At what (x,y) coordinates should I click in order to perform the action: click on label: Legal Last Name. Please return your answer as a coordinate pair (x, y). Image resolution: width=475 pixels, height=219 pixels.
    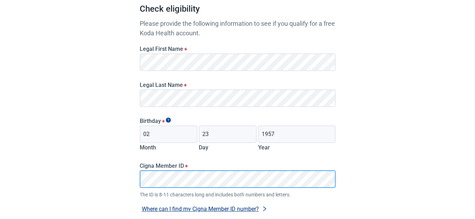
    Looking at the image, I should click on (238, 85).